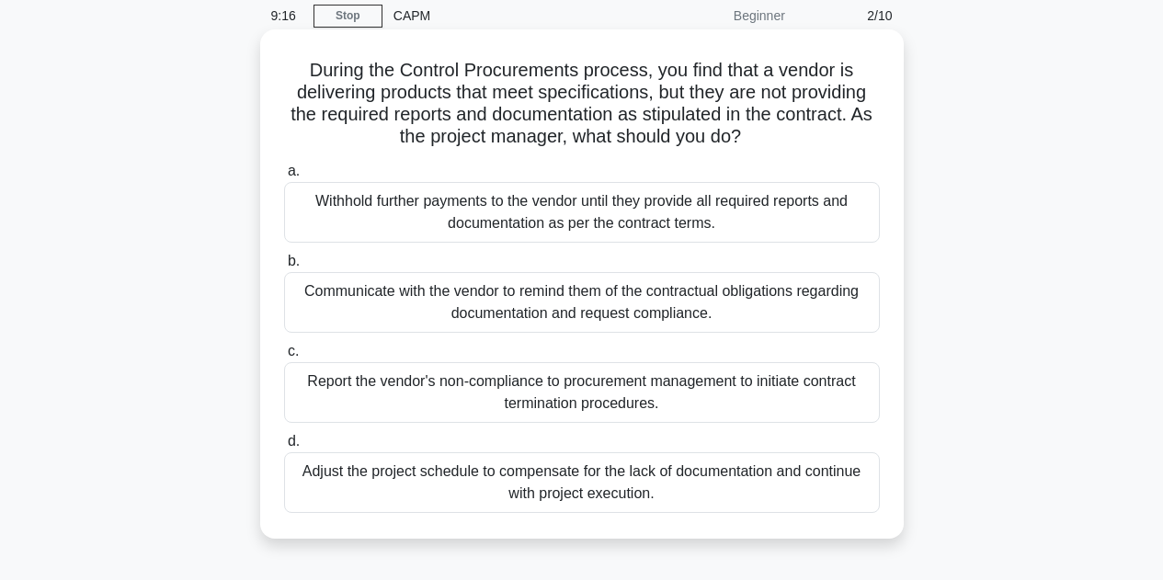  I want to click on h5: During the Control Procurements process, you find that a vendor is delivering products that meet ..., so click(582, 104).